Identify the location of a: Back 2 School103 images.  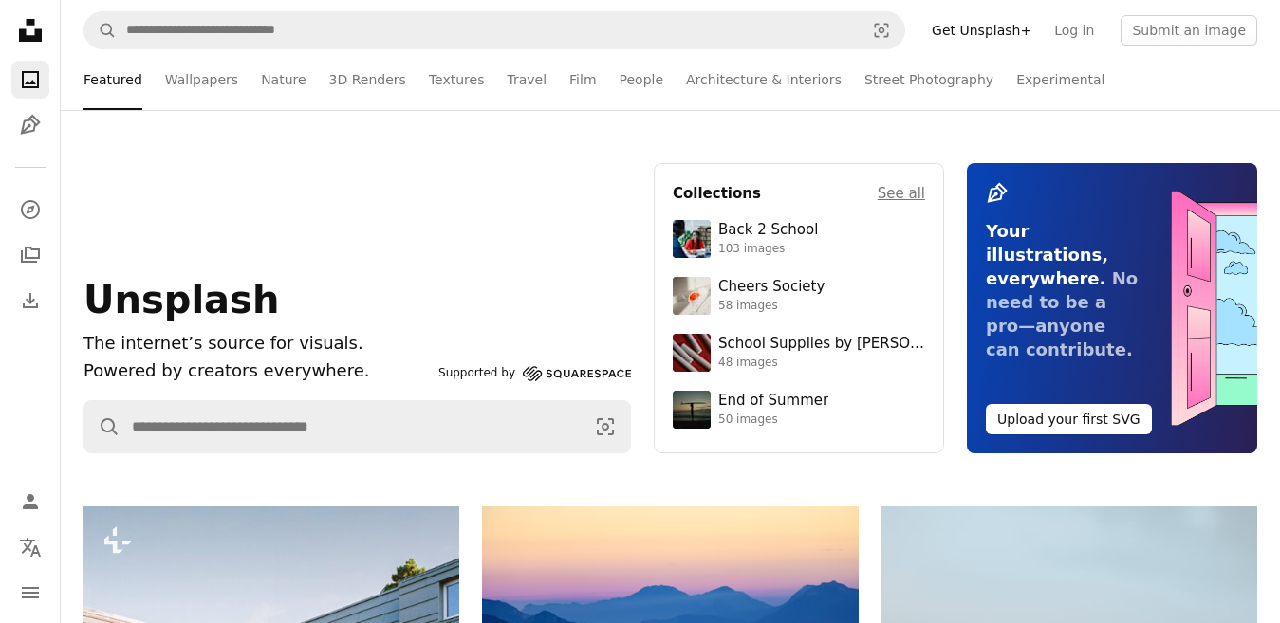
(799, 239).